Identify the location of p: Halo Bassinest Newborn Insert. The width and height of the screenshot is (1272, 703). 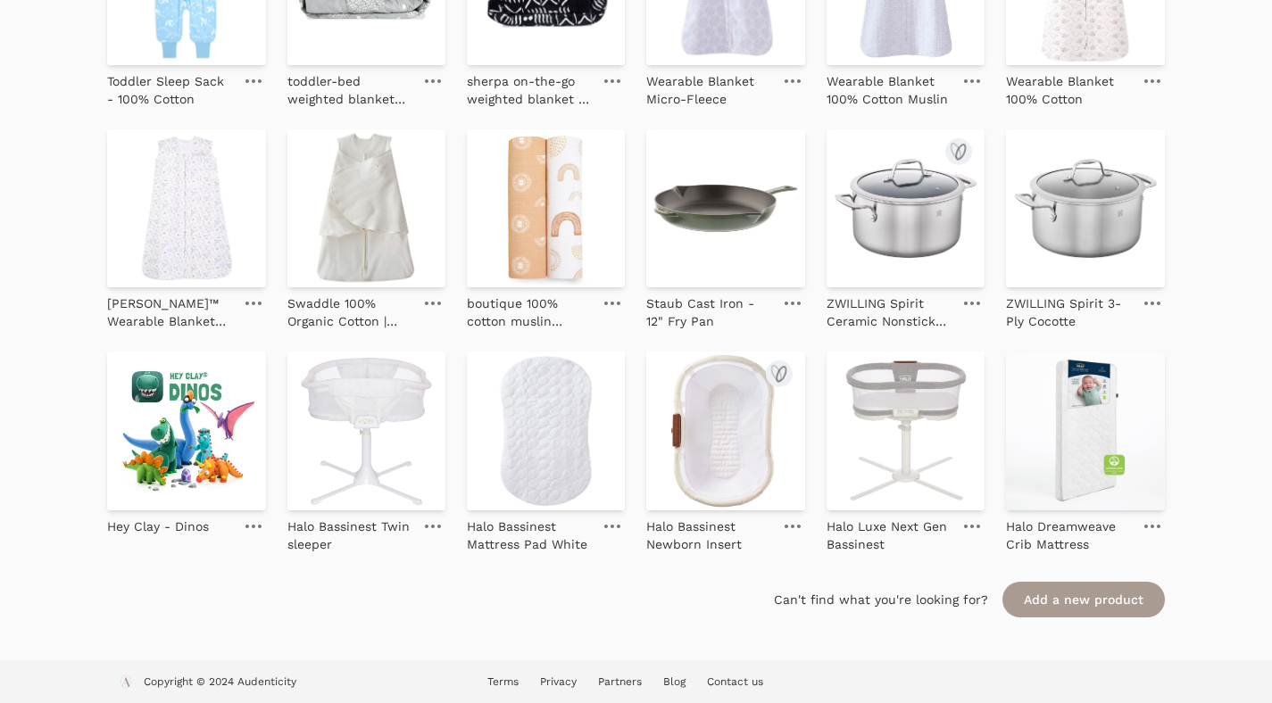
(709, 536).